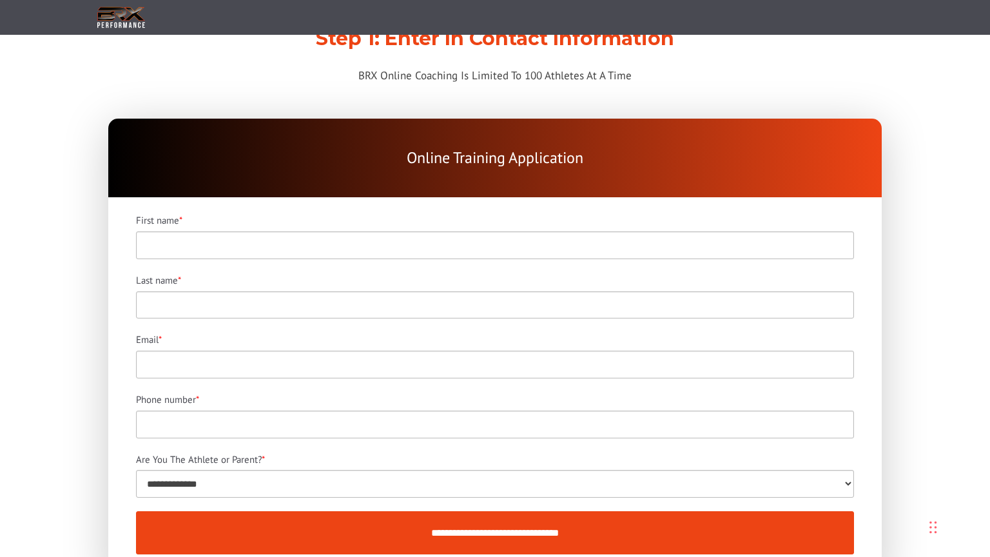 The image size is (990, 557). What do you see at coordinates (887, 487) in the screenshot?
I see `div: Chat Widget` at bounding box center [887, 487].